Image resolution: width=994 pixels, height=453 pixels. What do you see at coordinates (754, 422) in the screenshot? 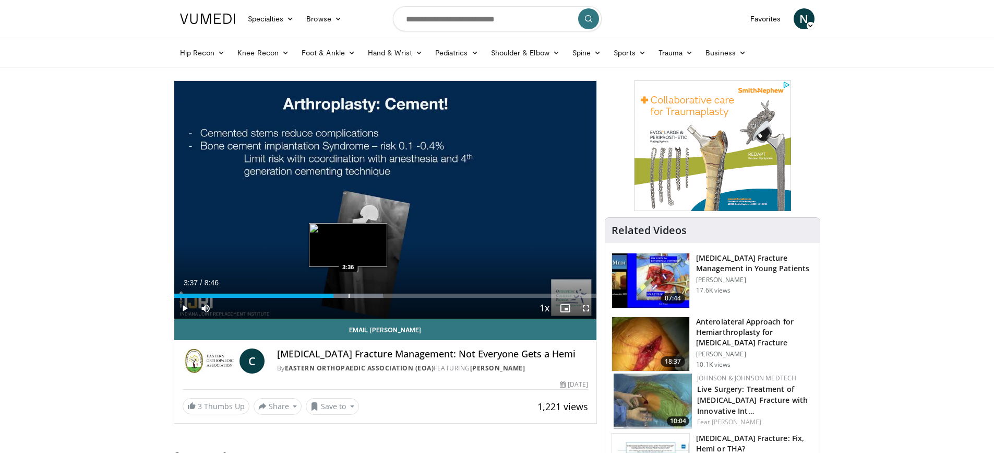
I see `div: Feat.` at bounding box center [754, 422].